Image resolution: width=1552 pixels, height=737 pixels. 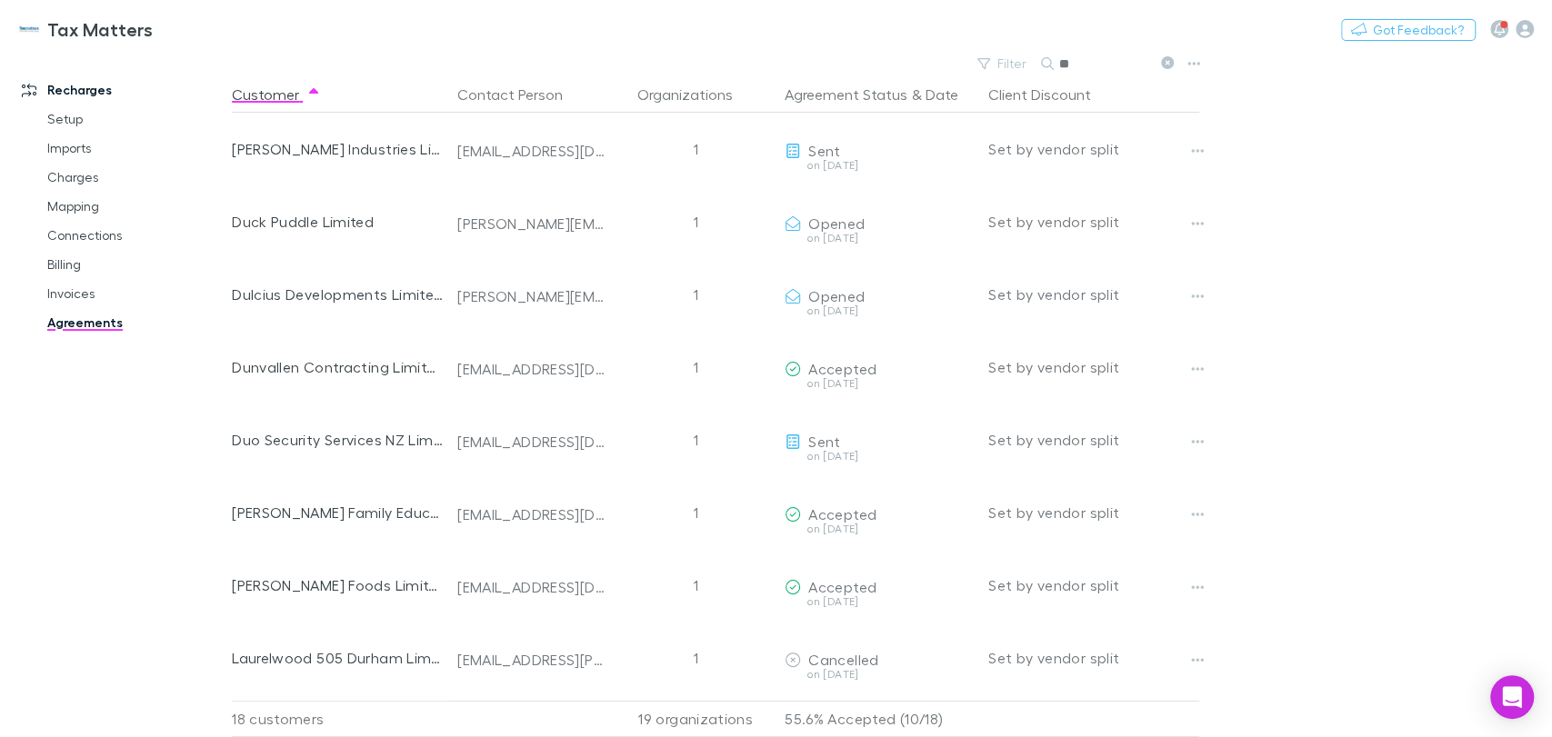 What do you see at coordinates (137, 236) in the screenshot?
I see `a: Connections` at bounding box center [137, 236].